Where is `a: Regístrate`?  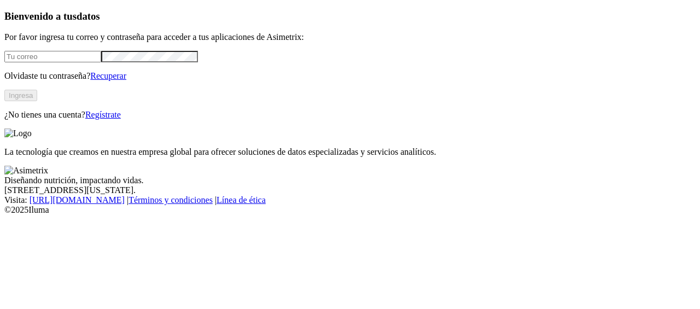 a: Regístrate is located at coordinates (103, 114).